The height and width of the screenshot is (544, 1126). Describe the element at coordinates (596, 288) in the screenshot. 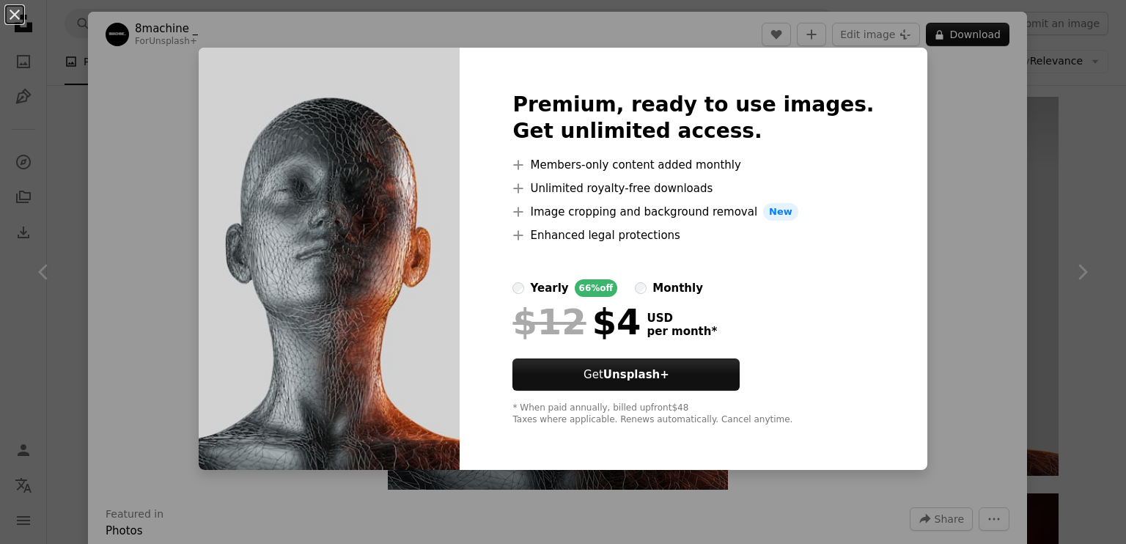

I see `div: 66% off` at that location.